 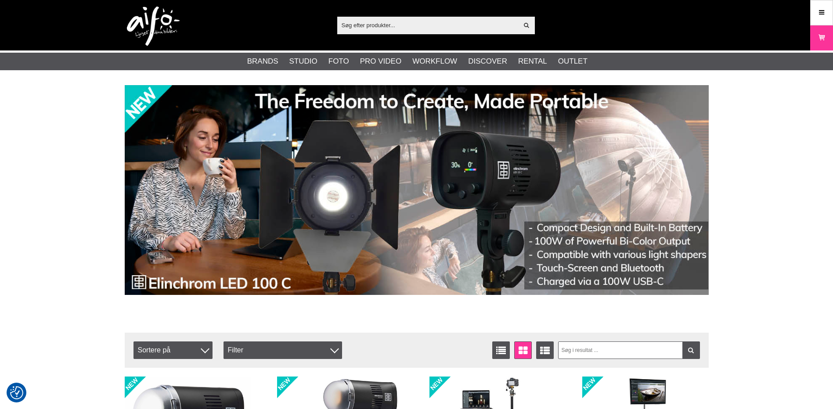 I want to click on a: Annonce:002 banner-elin-led100c11390x.jpg, so click(x=417, y=190).